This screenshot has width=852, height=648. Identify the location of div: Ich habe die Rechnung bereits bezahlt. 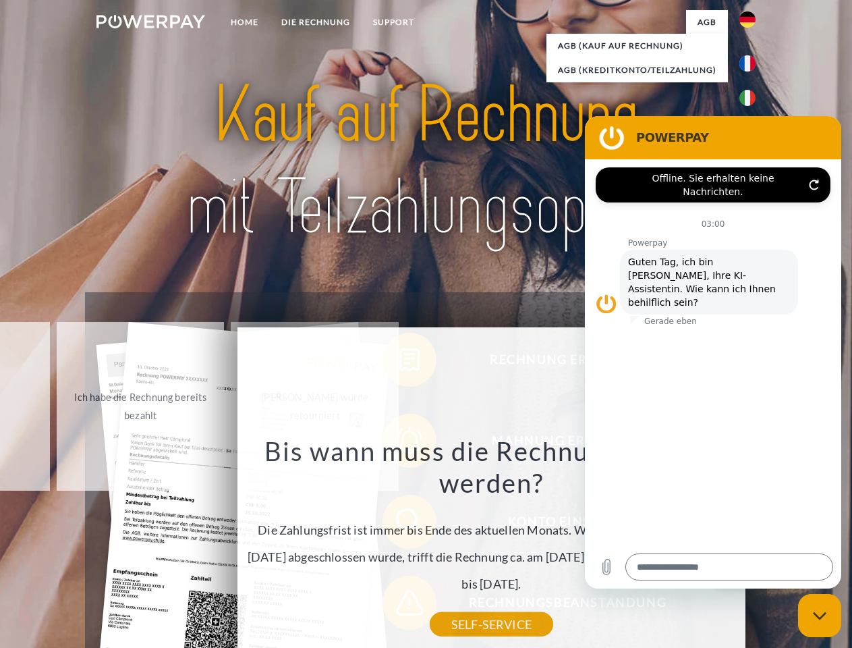
(140, 406).